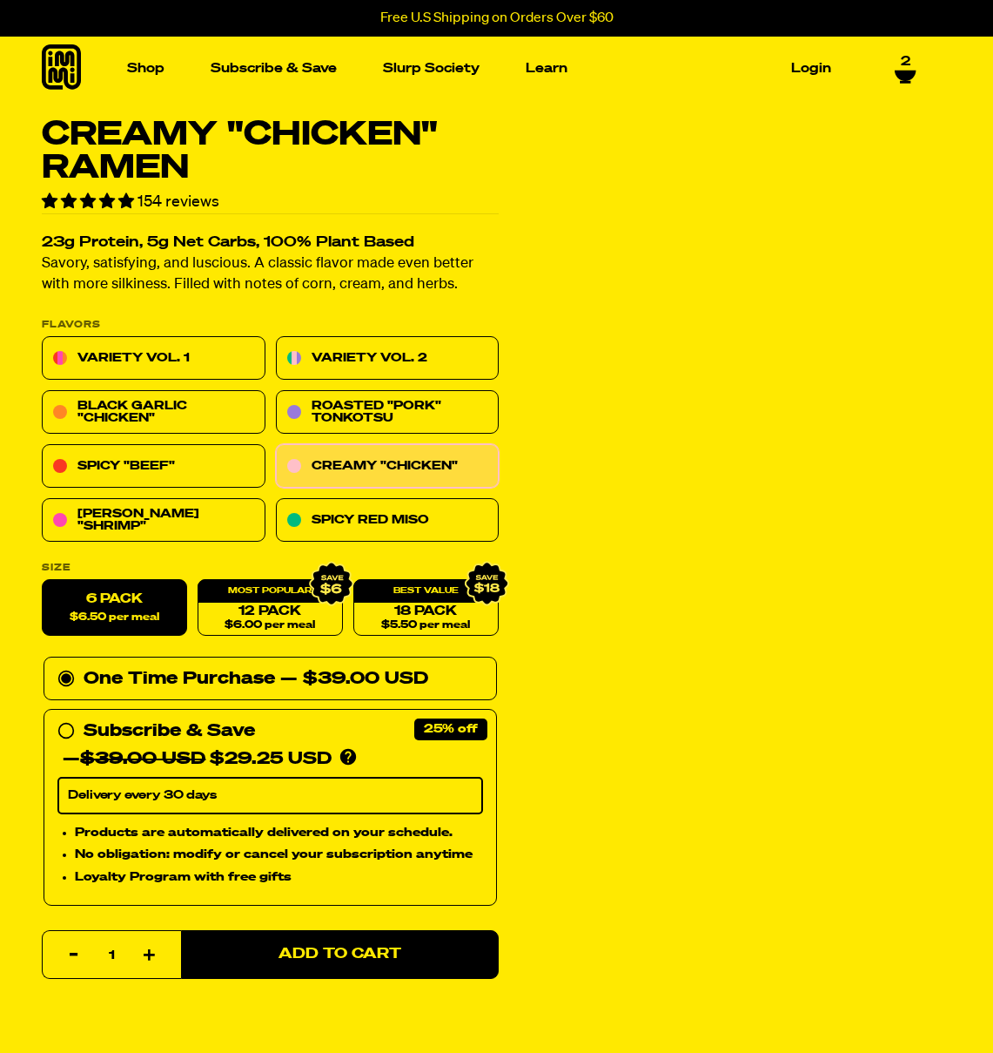  I want to click on a: Variety Vol. 1, so click(153, 359).